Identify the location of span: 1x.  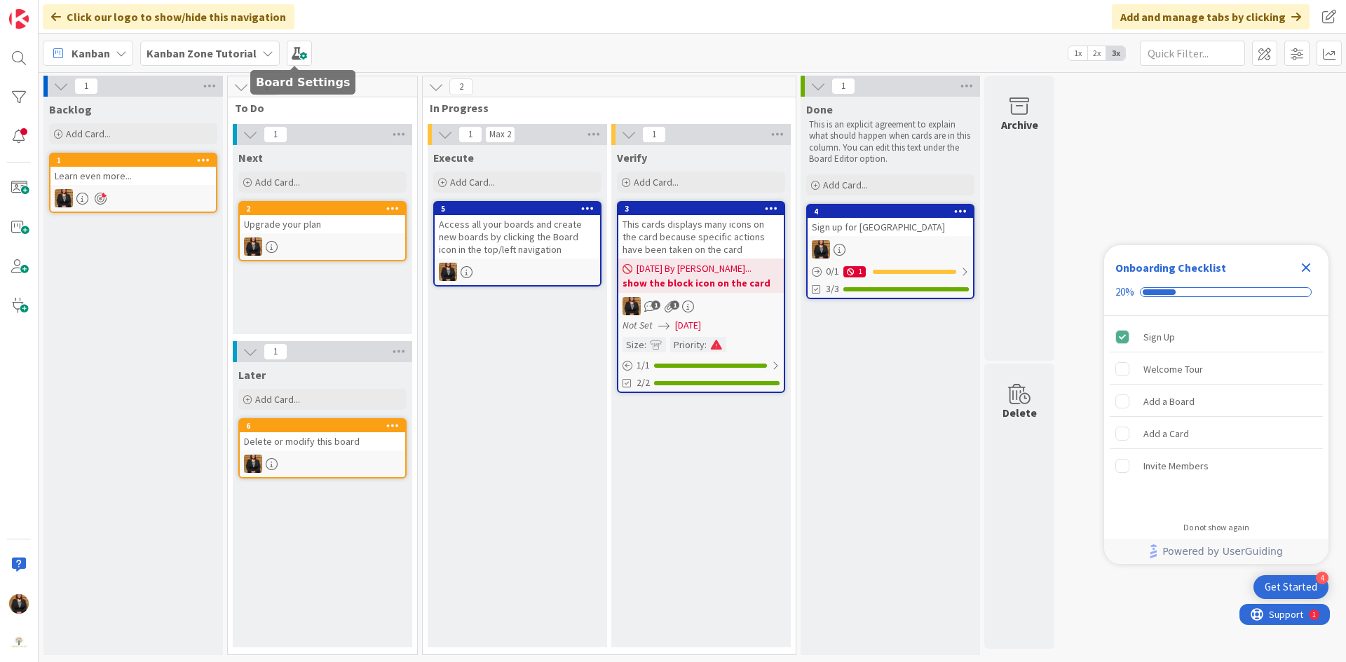
(1077, 53).